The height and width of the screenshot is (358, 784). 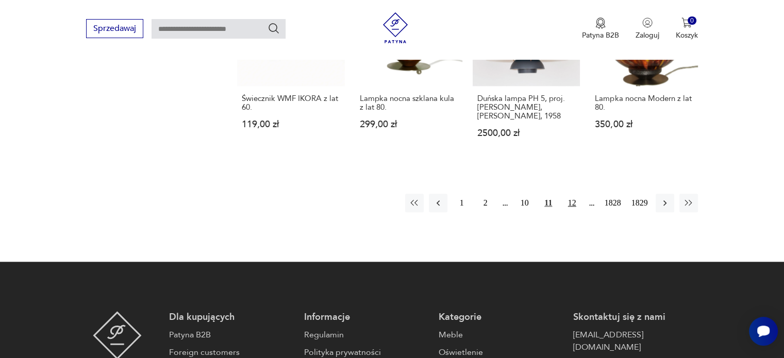 What do you see at coordinates (462, 203) in the screenshot?
I see `button: 1` at bounding box center [462, 203].